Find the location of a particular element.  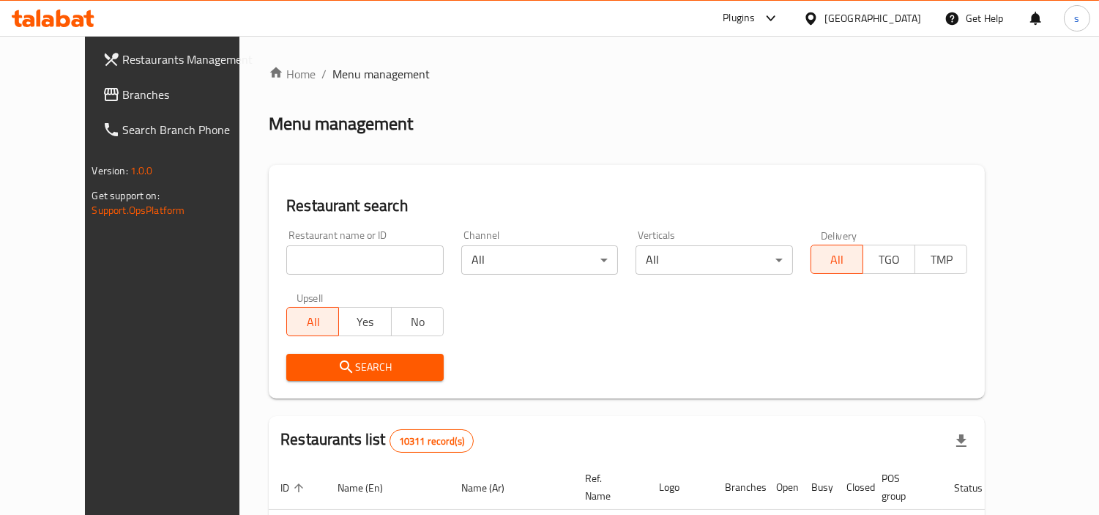

label: Delivery is located at coordinates (839, 235).